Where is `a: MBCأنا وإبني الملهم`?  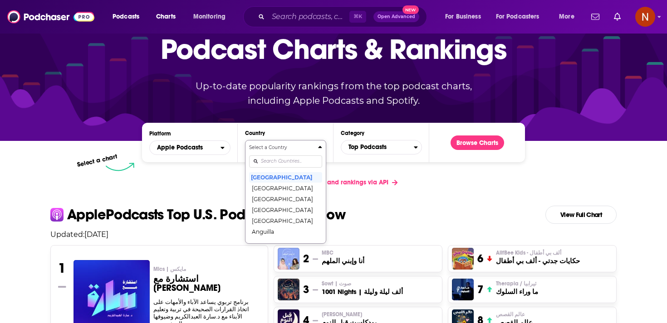
a: MBCأنا وإبني الملهم is located at coordinates (343, 258).